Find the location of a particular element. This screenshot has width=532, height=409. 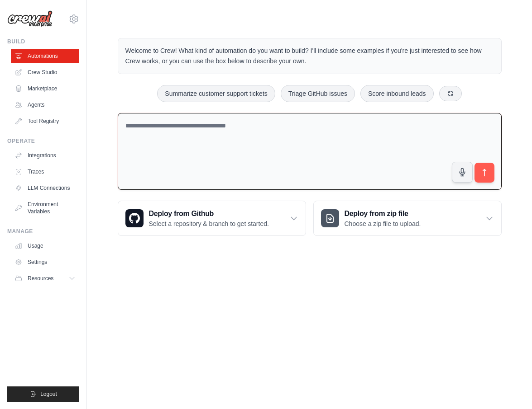

p: Select a repository & branch to get started. is located at coordinates (209, 224).